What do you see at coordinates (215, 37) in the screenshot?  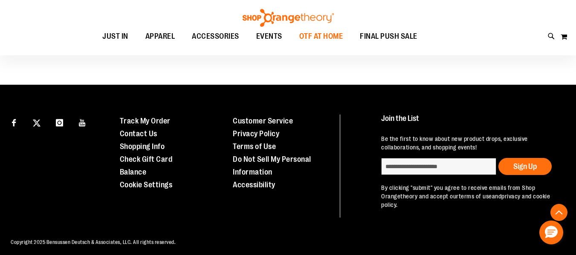 I see `a: ACCESSORIES` at bounding box center [215, 37].